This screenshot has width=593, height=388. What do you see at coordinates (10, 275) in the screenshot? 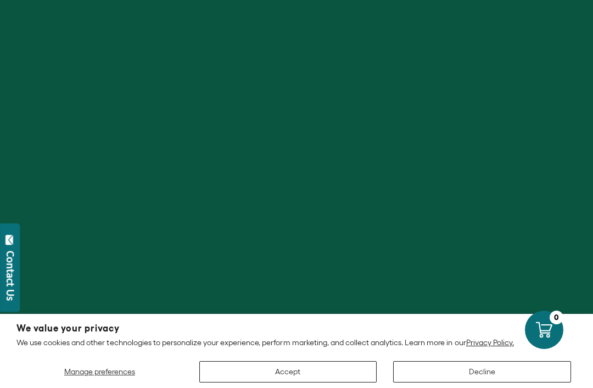
I see `div: Contact Us` at bounding box center [10, 275].